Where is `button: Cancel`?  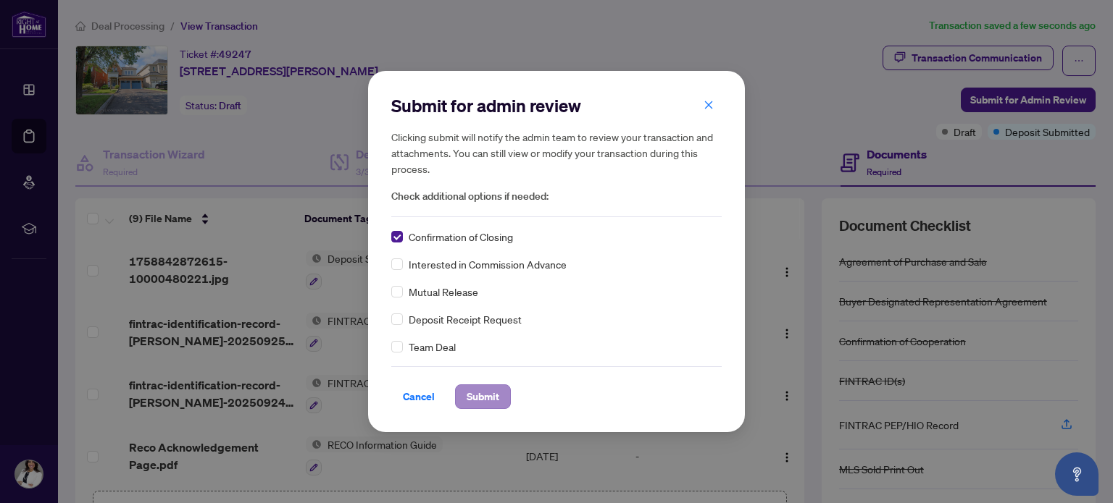 button: Cancel is located at coordinates (419, 397).